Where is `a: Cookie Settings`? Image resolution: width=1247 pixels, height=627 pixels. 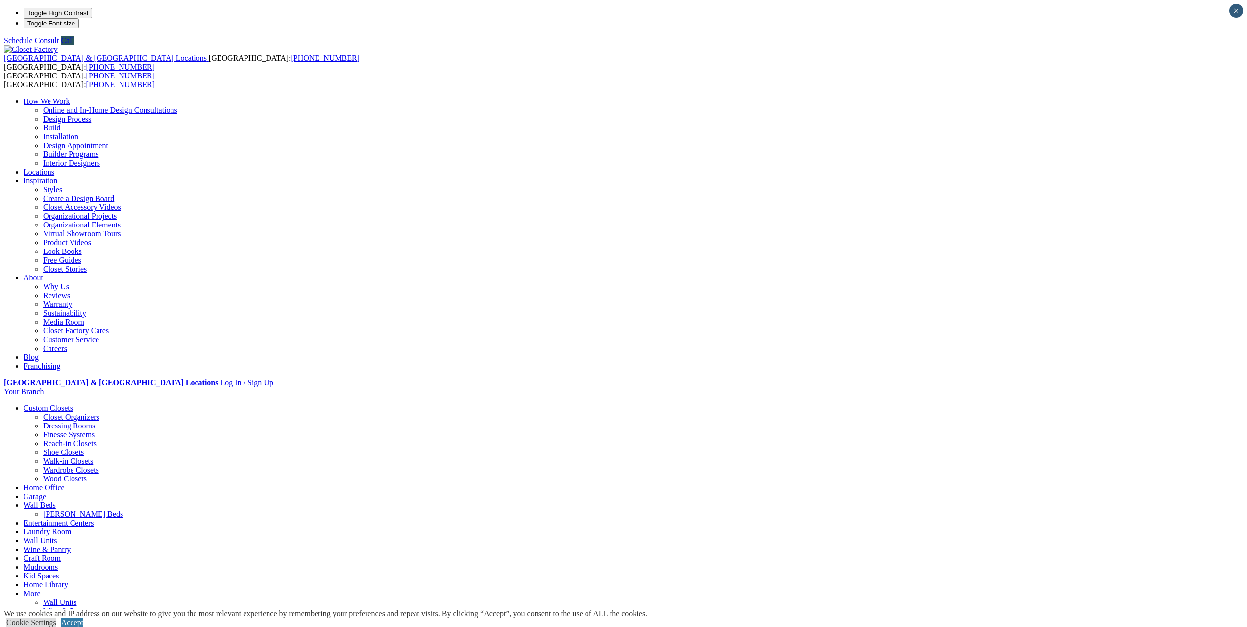 a: Cookie Settings is located at coordinates (31, 622).